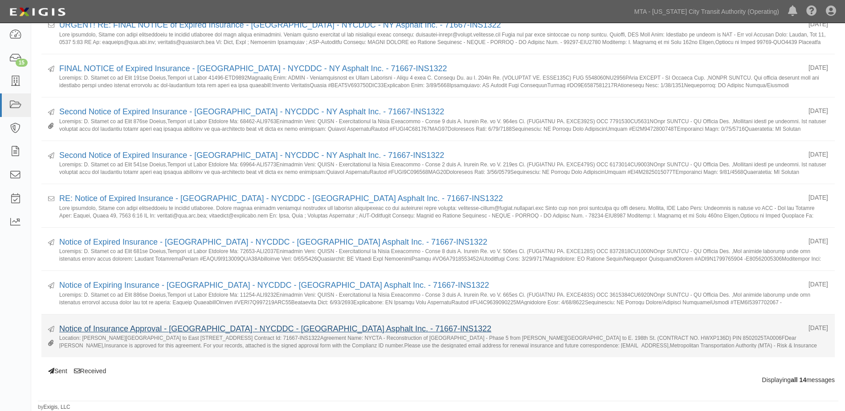  Describe the element at coordinates (430, 25) in the screenshot. I see `div: URGENT! RE: FINAL NOTICE of Expired Insurance - NYCTA - NYCDDC - NY Asphalt Inc. - 71667-INS1322` at that location.